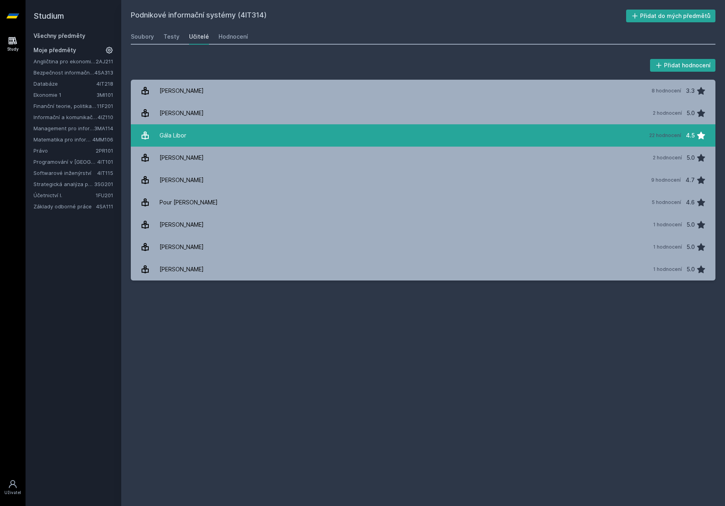 The width and height of the screenshot is (725, 506). I want to click on a: Management pro informatiky a statistiky, so click(64, 128).